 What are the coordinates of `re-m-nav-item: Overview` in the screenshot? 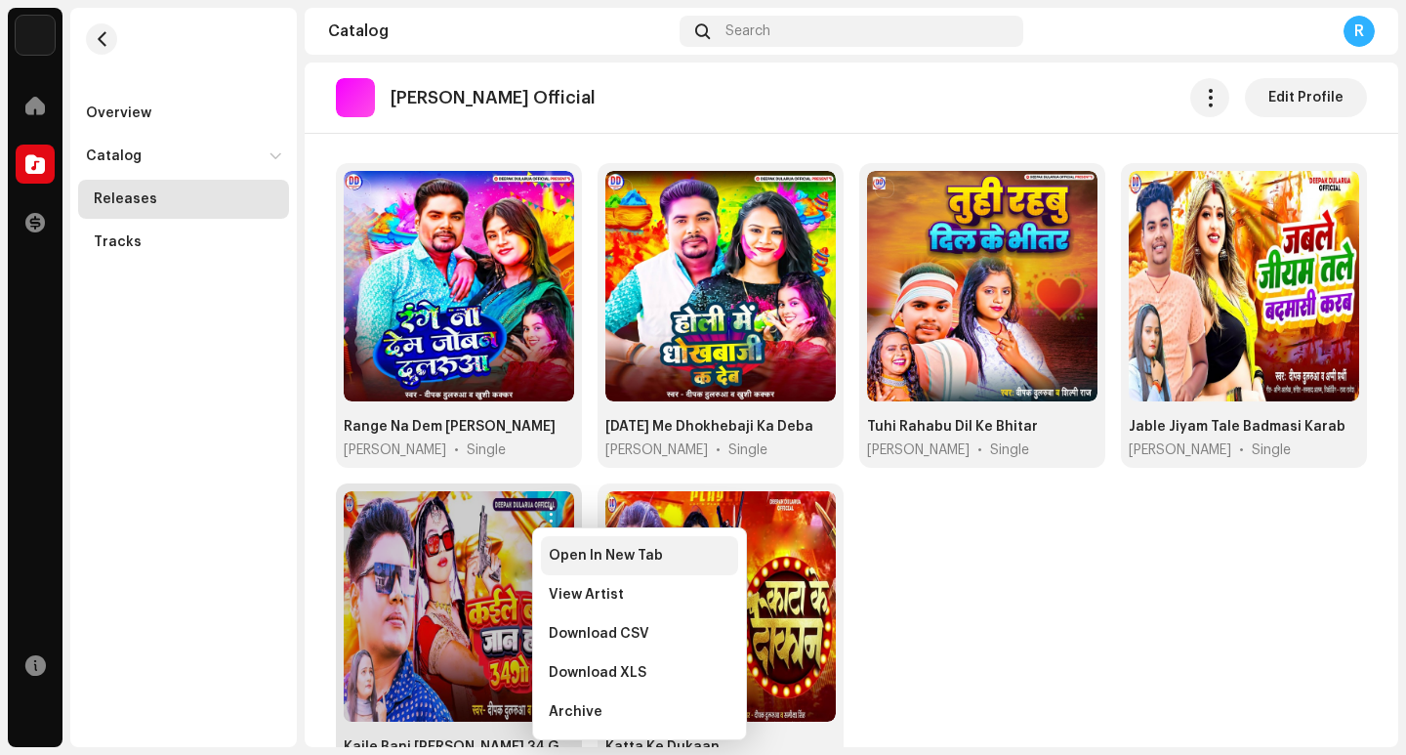 It's located at (184, 113).